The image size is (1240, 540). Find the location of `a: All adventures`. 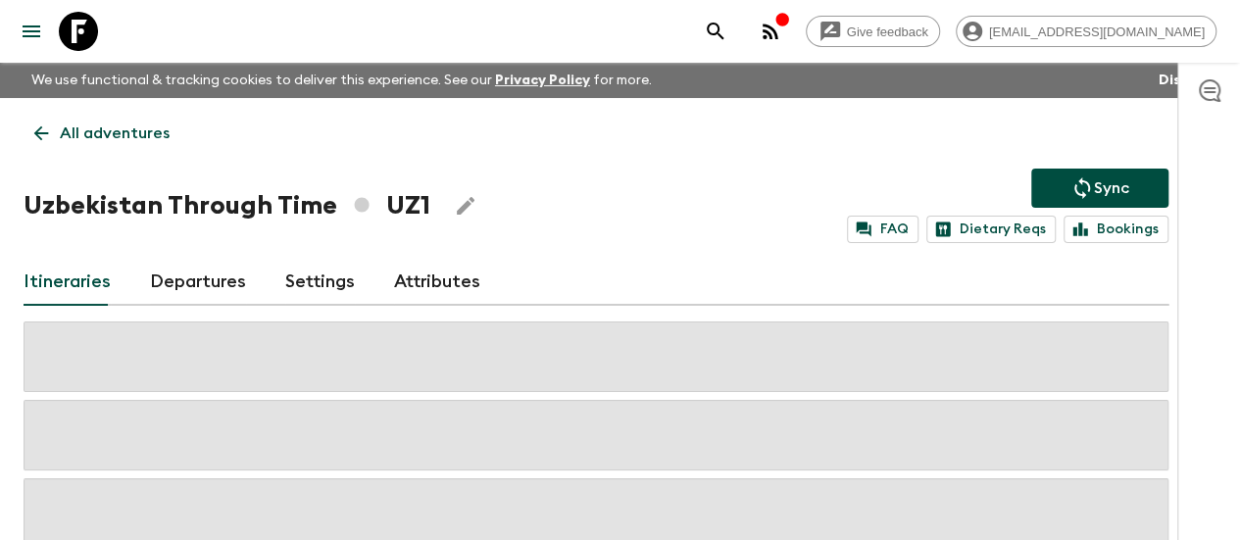

a: All adventures is located at coordinates (102, 133).